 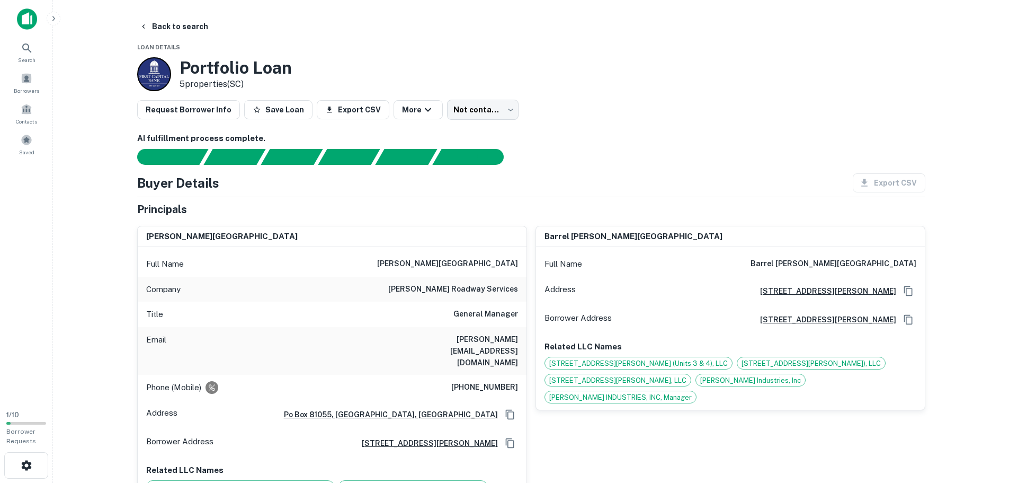 I want to click on span: Loan Details, so click(x=158, y=47).